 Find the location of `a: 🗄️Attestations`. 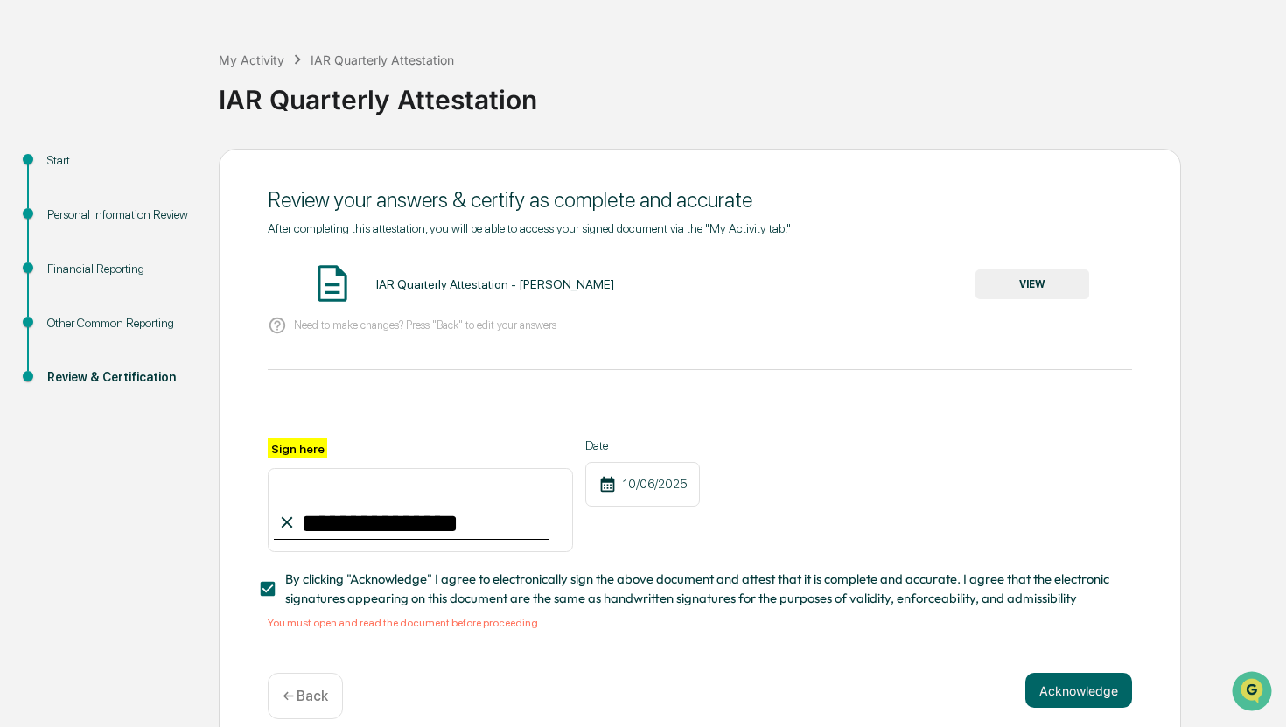

a: 🗄️Attestations is located at coordinates (172, 229).